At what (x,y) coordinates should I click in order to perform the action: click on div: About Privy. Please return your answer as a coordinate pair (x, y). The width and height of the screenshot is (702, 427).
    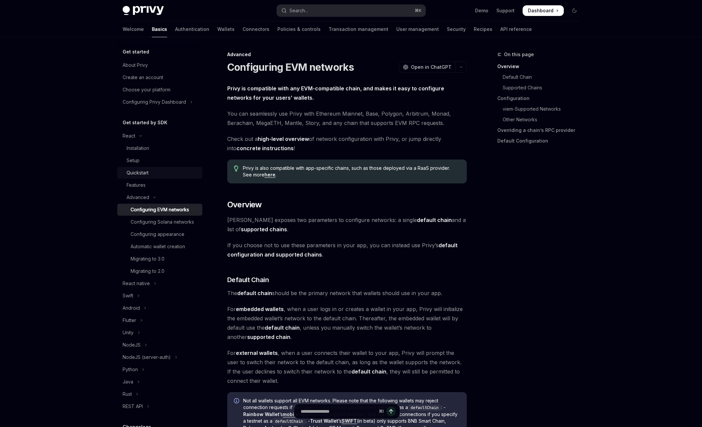
    Looking at the image, I should click on (135, 65).